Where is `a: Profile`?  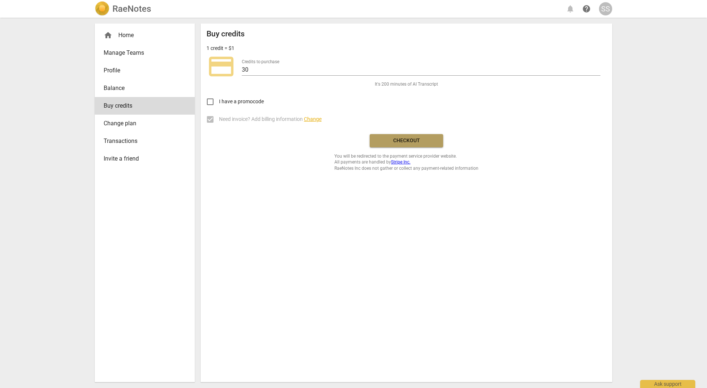 a: Profile is located at coordinates (145, 71).